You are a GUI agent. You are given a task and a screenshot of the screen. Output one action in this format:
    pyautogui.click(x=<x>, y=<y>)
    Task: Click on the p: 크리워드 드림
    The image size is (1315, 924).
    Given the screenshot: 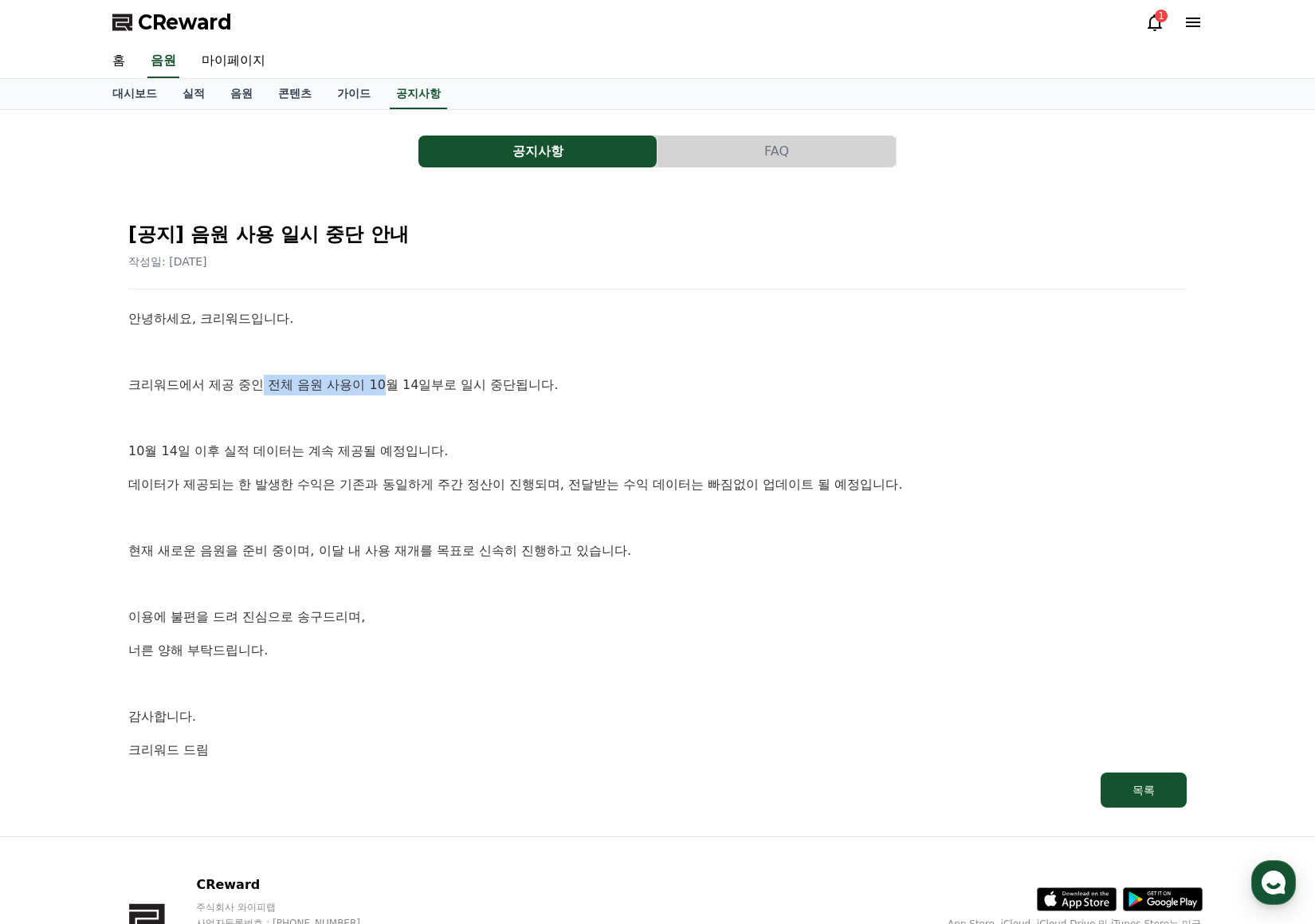 What is the action you would take?
    pyautogui.click(x=657, y=750)
    